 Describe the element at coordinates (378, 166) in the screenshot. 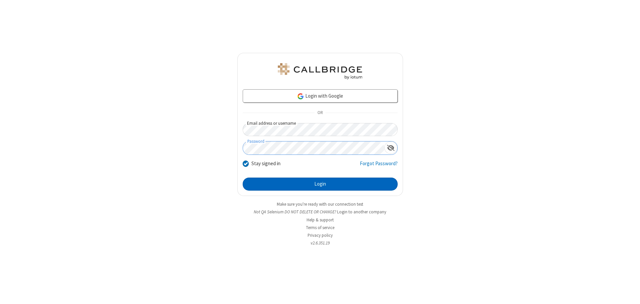

I see `a: Forgot Password?` at that location.